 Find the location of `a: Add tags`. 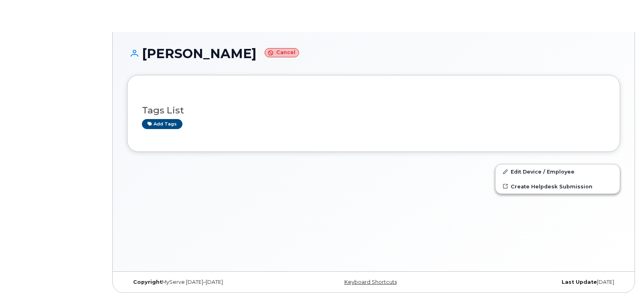

a: Add tags is located at coordinates (162, 124).